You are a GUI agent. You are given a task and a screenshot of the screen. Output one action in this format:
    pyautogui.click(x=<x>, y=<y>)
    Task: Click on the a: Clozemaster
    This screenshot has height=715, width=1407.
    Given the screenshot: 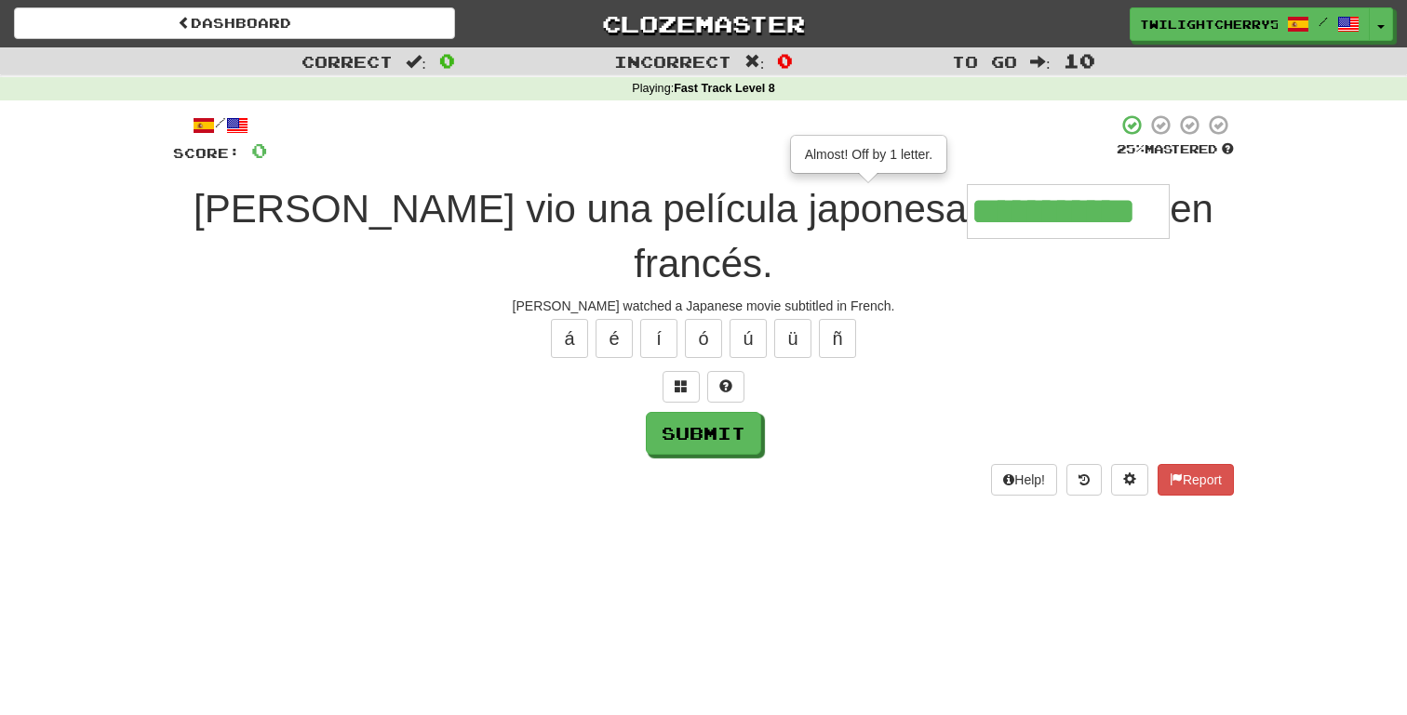 What is the action you would take?
    pyautogui.click(x=703, y=23)
    